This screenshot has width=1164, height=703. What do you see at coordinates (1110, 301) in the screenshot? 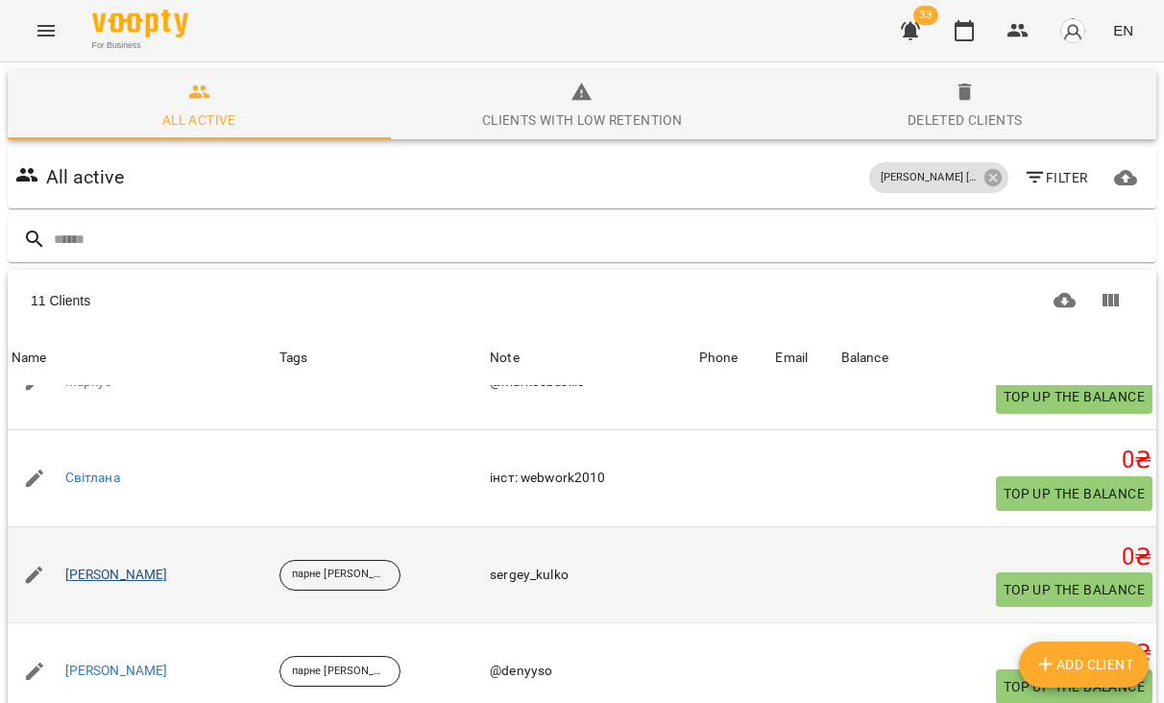
I see `button: Show columns` at bounding box center [1110, 301].